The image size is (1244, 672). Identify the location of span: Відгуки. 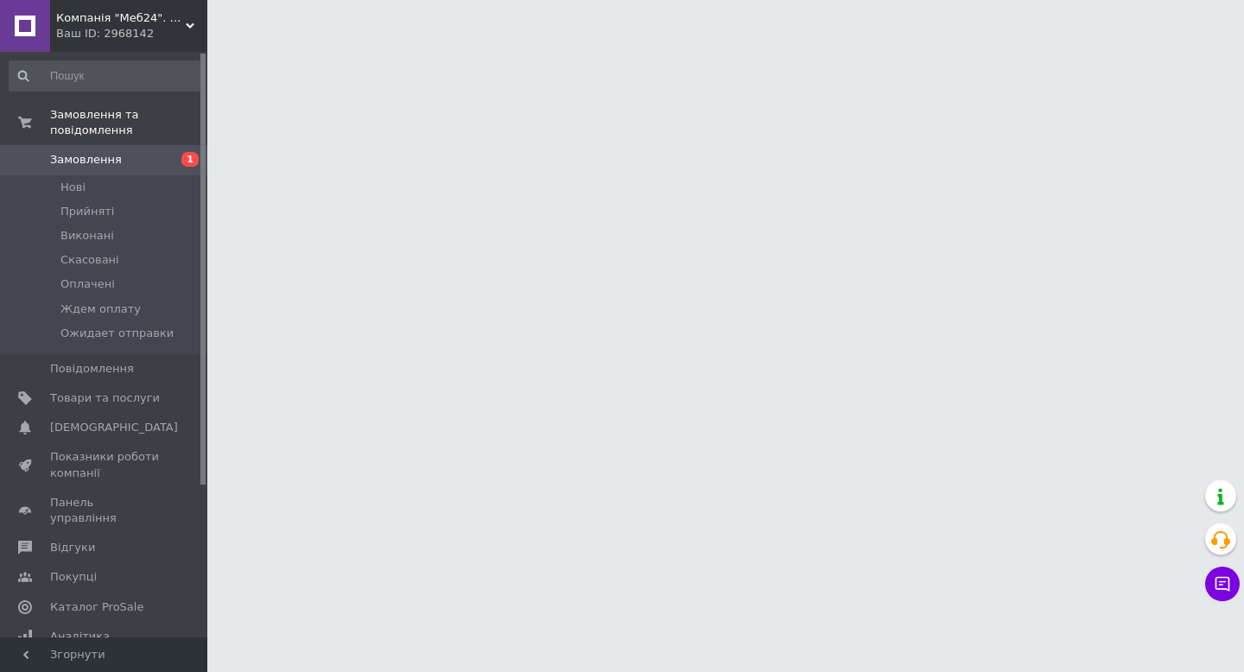
(73, 548).